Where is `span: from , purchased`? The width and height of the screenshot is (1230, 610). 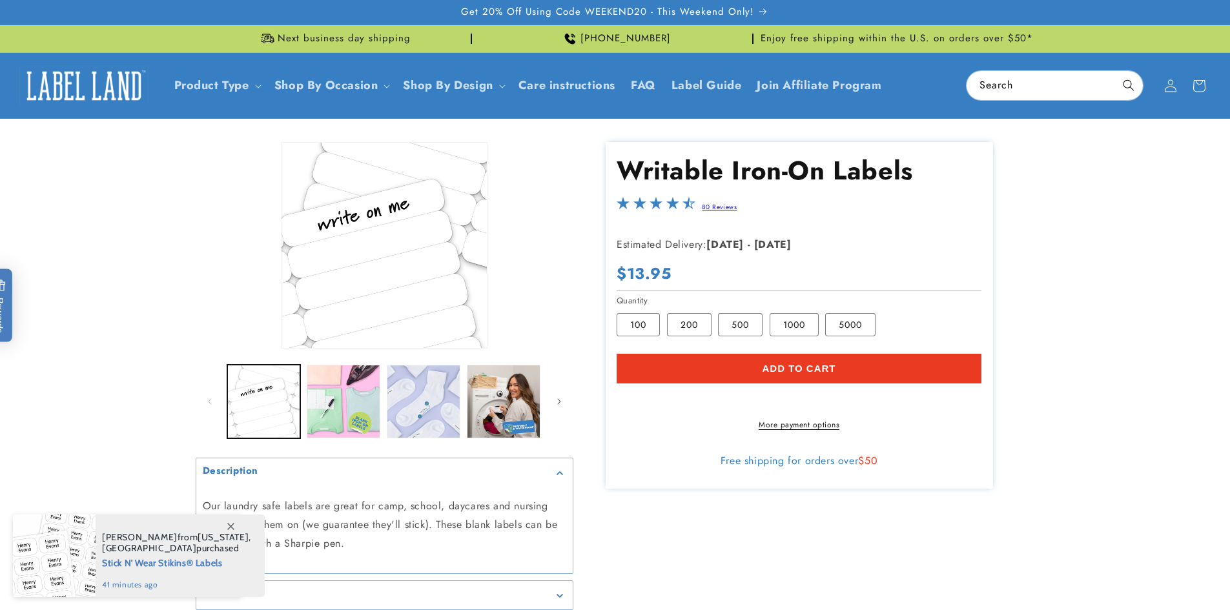 span: from , purchased is located at coordinates (176, 543).